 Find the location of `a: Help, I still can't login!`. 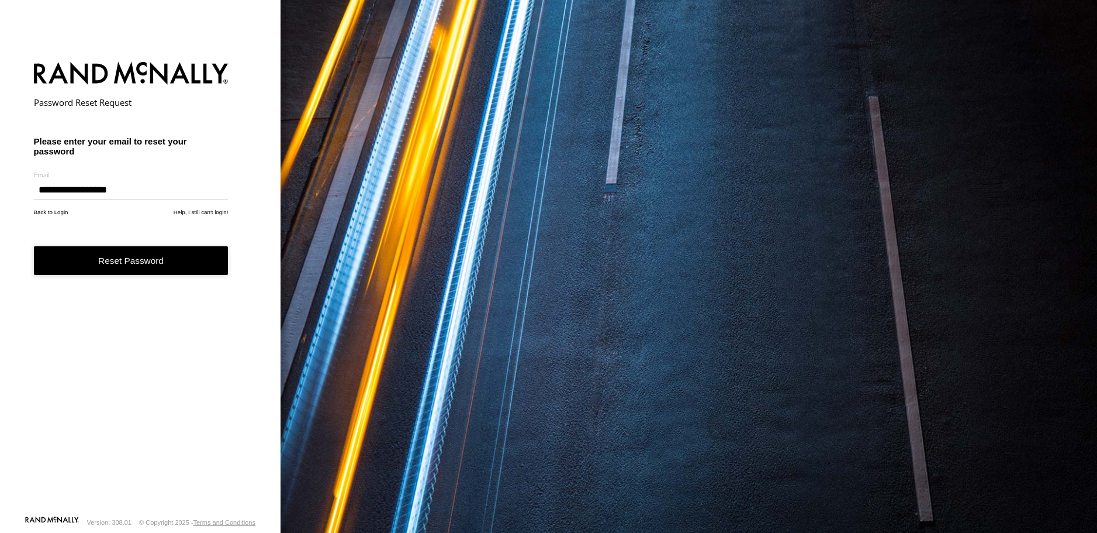

a: Help, I still can't login! is located at coordinates (201, 212).